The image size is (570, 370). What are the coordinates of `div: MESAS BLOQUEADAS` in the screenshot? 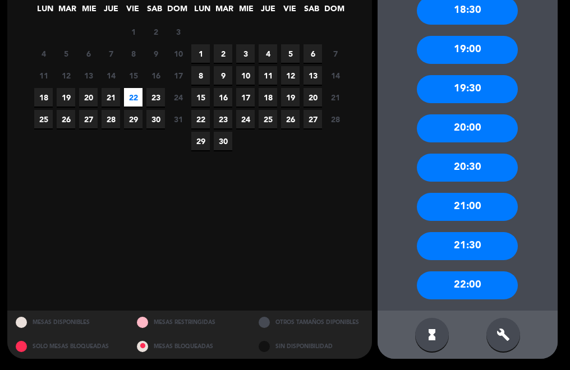 It's located at (189, 347).